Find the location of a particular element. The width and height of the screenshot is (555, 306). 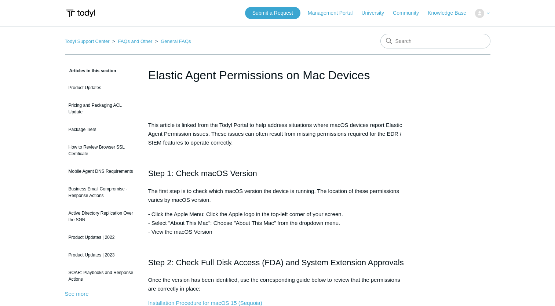

a: Submit a Request is located at coordinates (273, 13).